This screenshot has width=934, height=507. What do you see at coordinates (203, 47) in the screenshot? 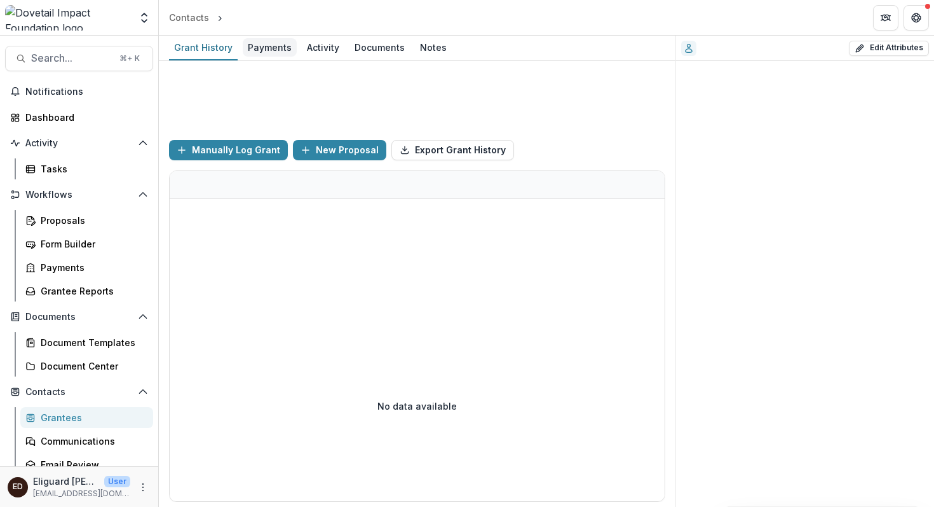
I see `div: Grant History` at bounding box center [203, 47].